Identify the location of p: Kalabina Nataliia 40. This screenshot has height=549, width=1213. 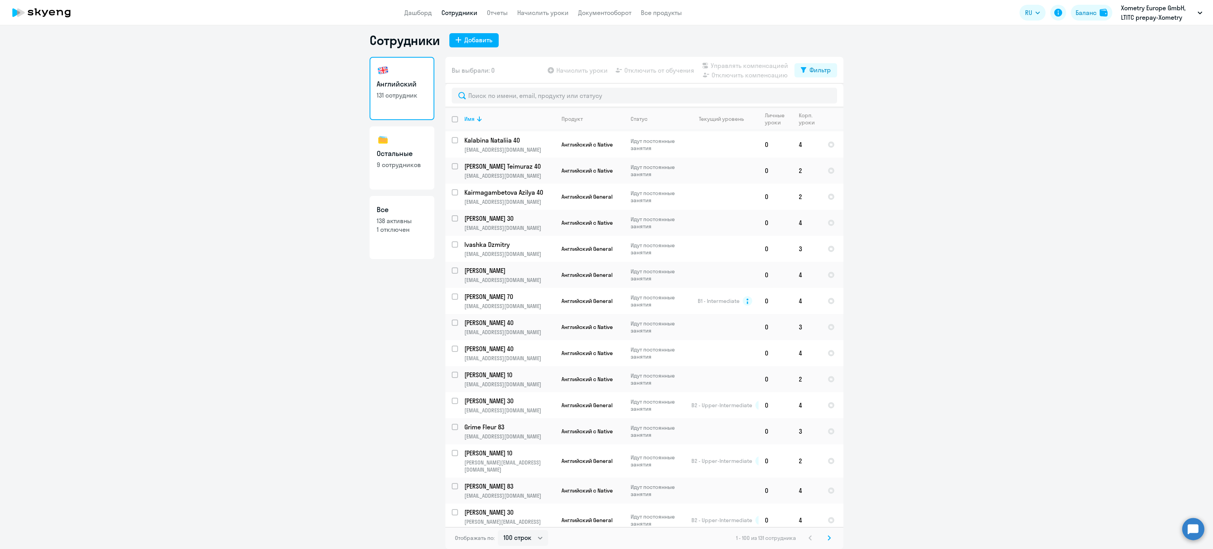
(509, 140).